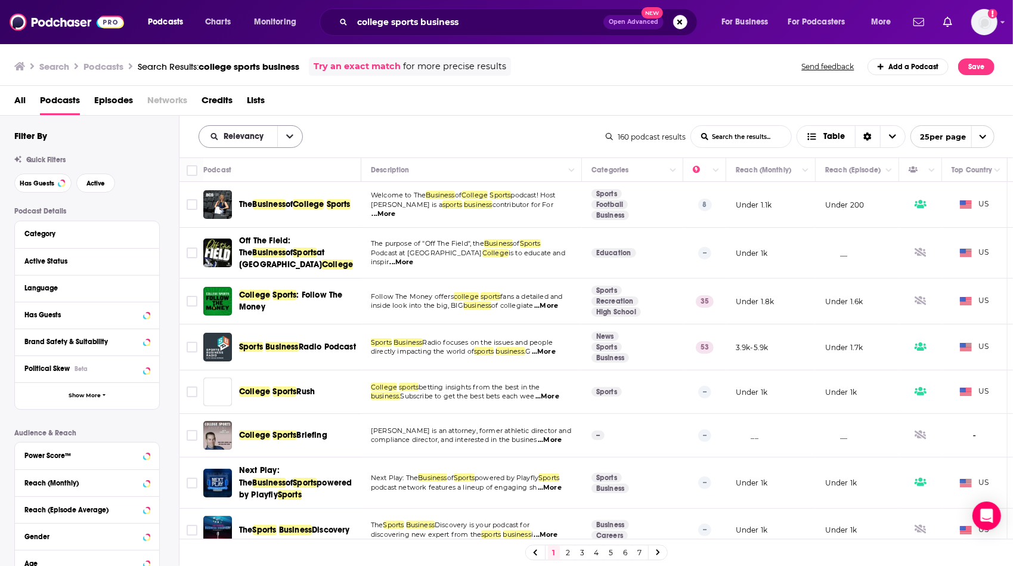 The image size is (1013, 566). What do you see at coordinates (976, 67) in the screenshot?
I see `button: Save` at bounding box center [976, 67].